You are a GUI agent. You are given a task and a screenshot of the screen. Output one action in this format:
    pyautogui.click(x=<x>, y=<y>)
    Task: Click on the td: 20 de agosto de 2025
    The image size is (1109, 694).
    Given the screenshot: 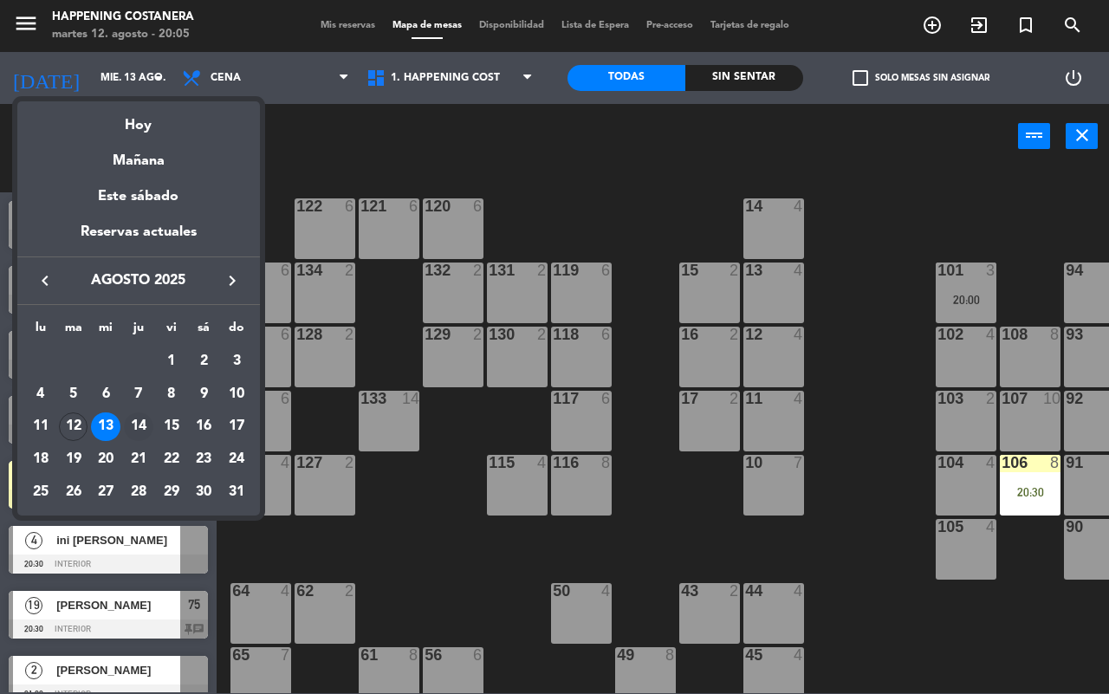 What is the action you would take?
    pyautogui.click(x=106, y=459)
    